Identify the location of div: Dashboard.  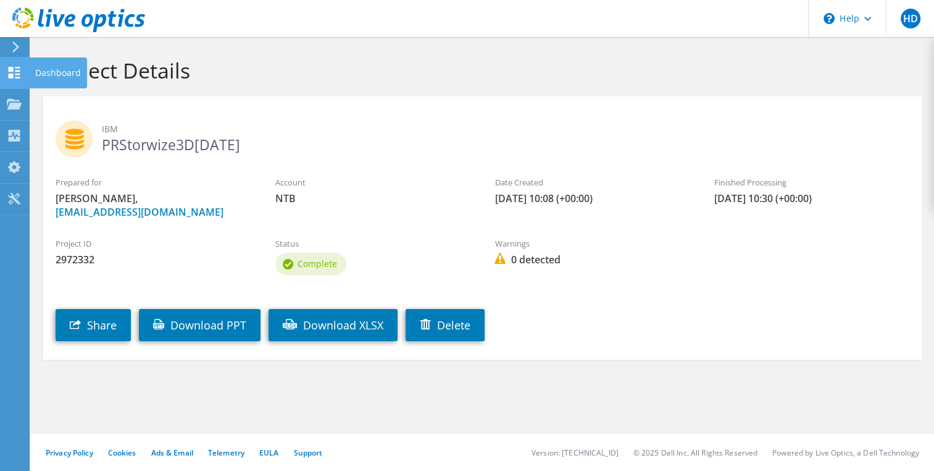
(58, 73).